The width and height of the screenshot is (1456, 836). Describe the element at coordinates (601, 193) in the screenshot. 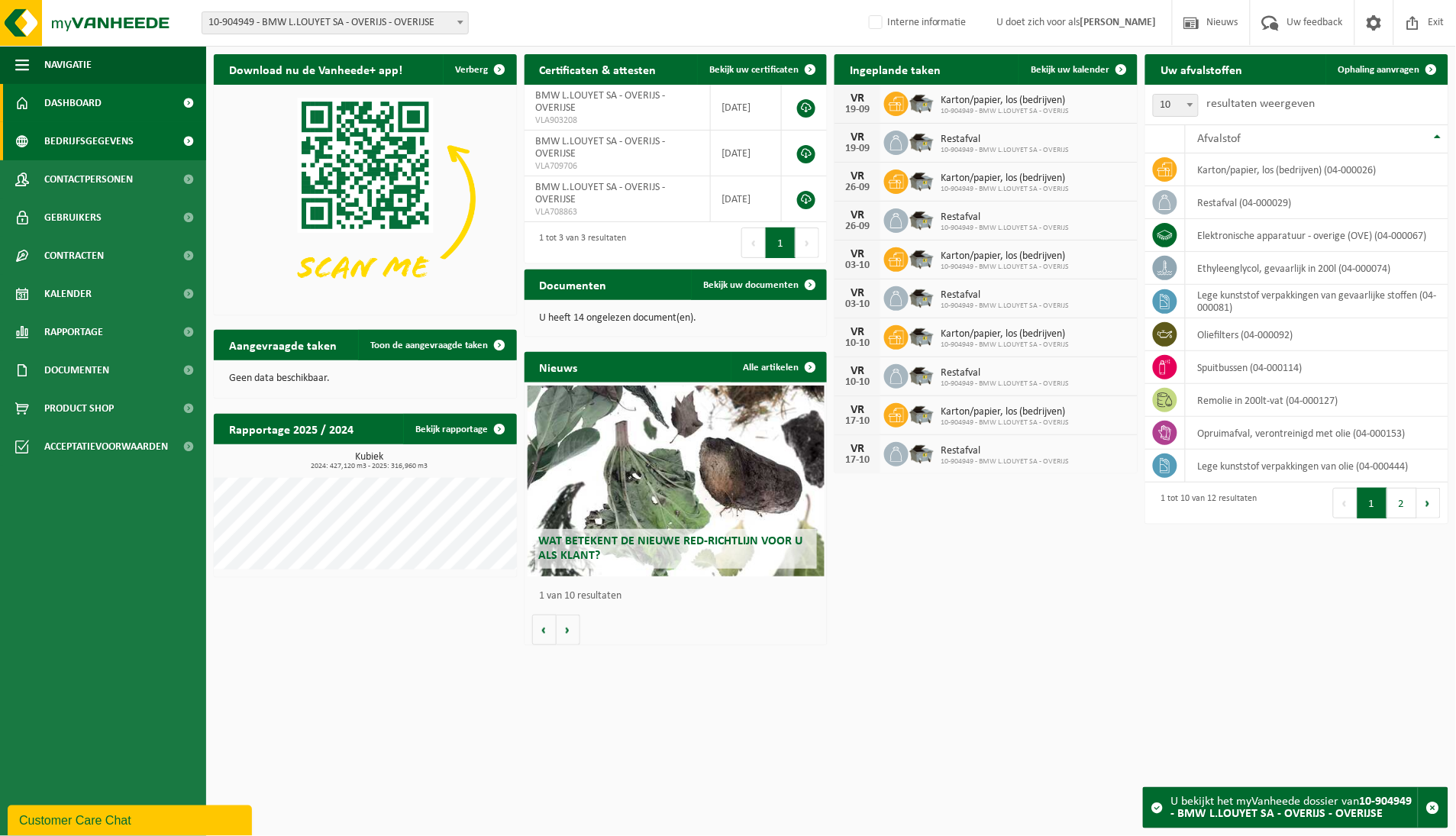

I see `span: BMW L.LOUYET SA - OVERIJS - OVERIJSE` at that location.